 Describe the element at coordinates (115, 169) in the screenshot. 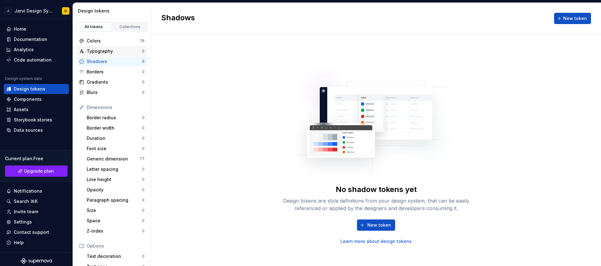

I see `a: Letter spacing0` at that location.